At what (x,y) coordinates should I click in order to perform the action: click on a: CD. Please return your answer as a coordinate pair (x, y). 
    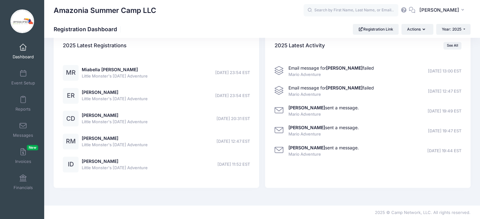
    Looking at the image, I should click on (71, 119).